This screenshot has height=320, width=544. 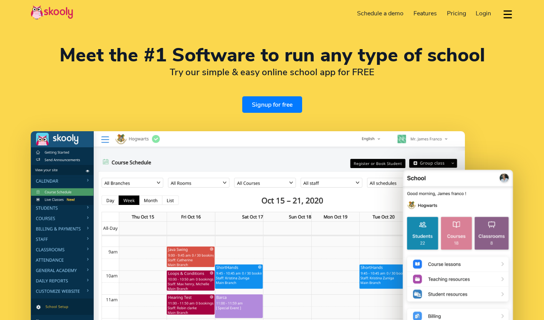 What do you see at coordinates (425, 13) in the screenshot?
I see `a: Features` at bounding box center [425, 13].